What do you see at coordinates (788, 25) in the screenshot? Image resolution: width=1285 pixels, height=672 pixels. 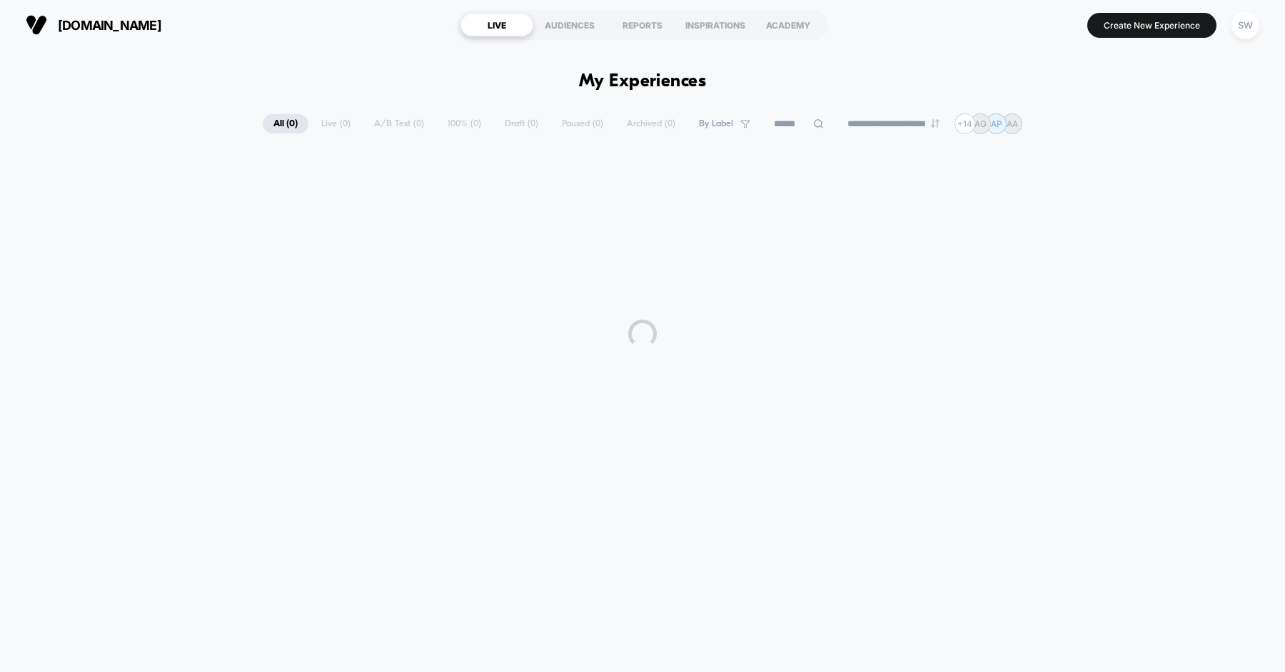 I see `div: ACADEMY` at bounding box center [788, 25].